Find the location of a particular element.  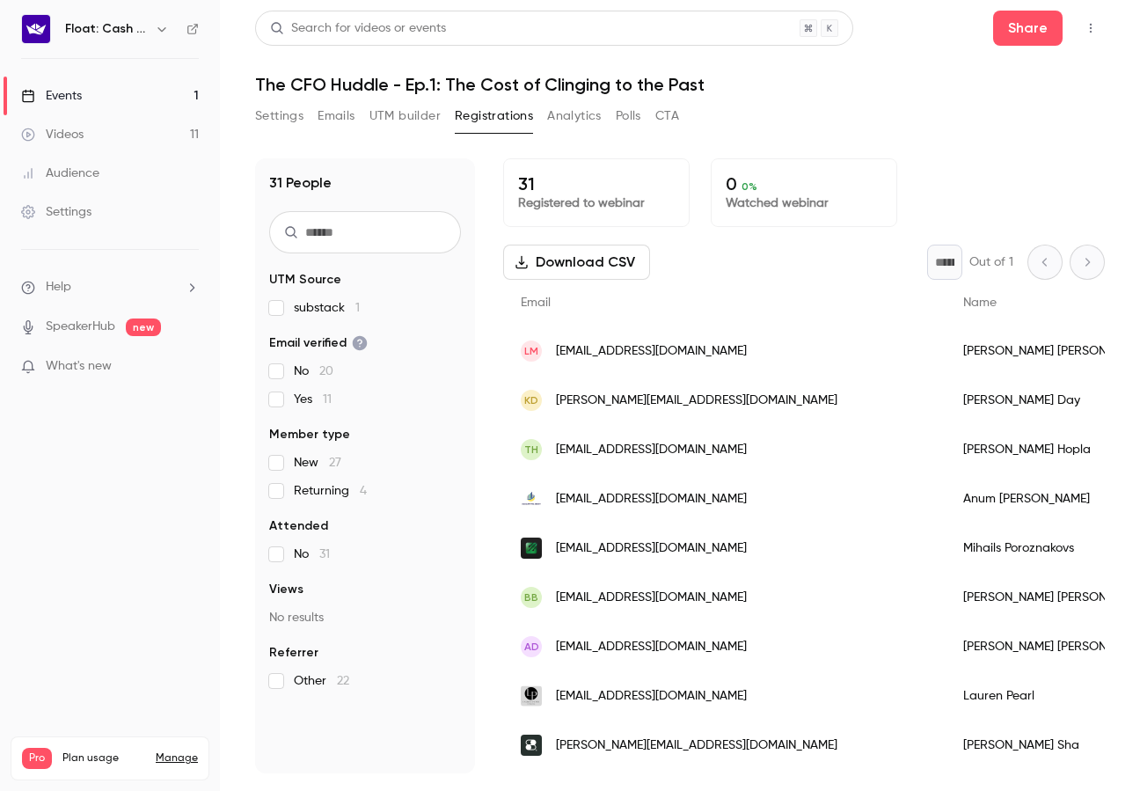

span: KD is located at coordinates (532, 400).